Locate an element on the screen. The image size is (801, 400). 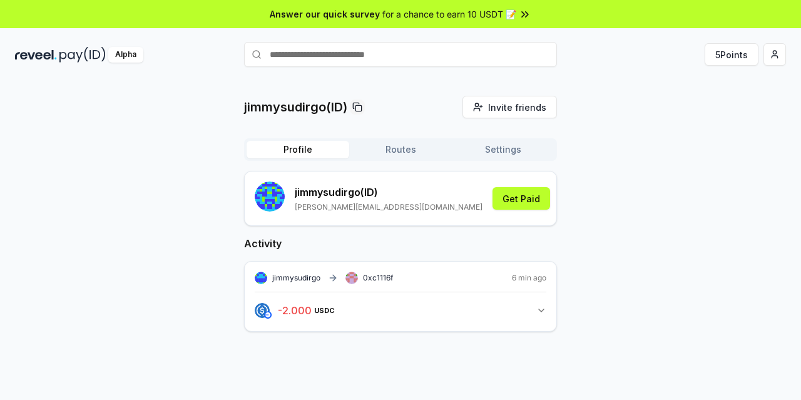
p: jimmysudirgo(ID) is located at coordinates (295, 107).